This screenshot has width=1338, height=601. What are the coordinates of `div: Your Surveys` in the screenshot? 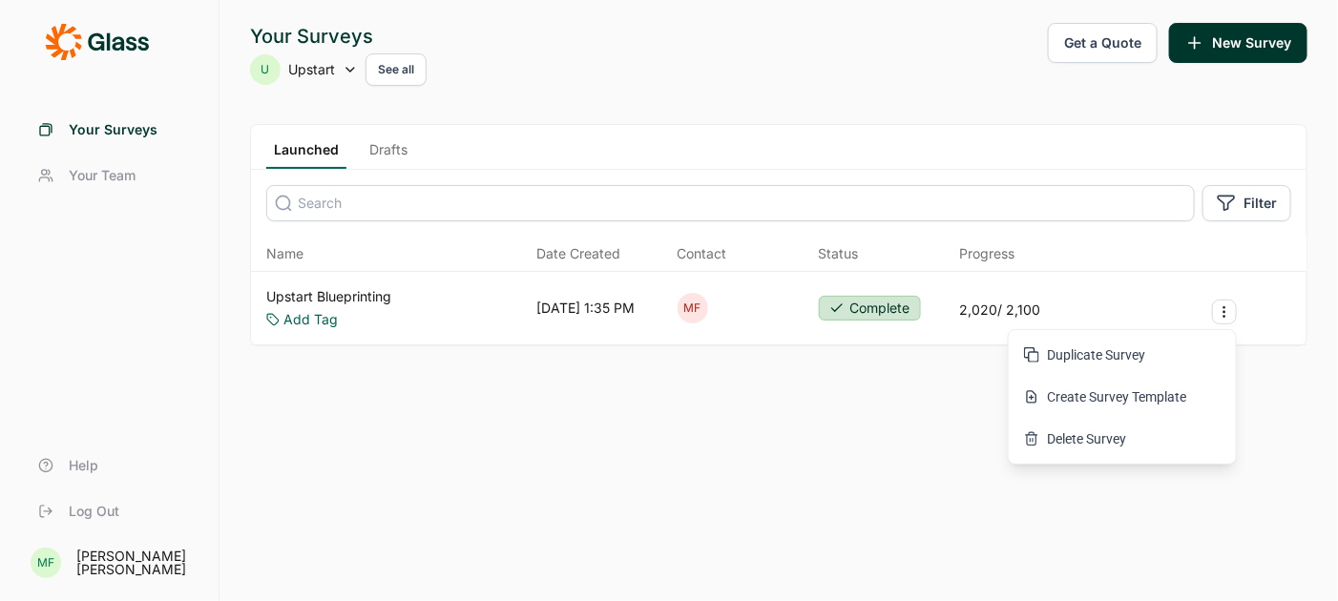 It's located at (338, 36).